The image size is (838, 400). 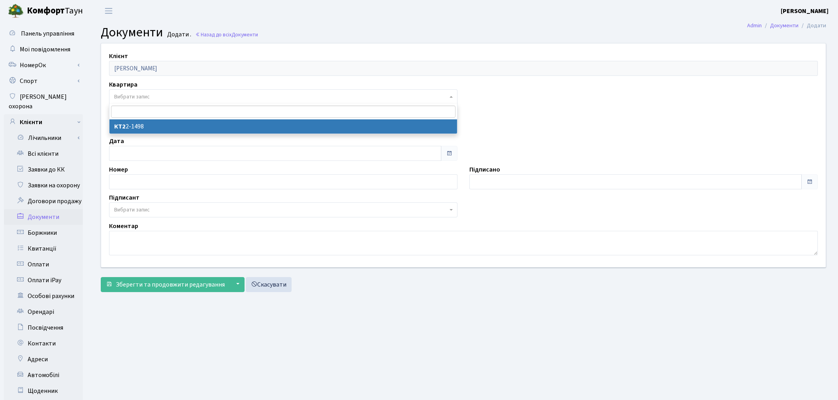 I want to click on a: Посвідчення, so click(x=43, y=327).